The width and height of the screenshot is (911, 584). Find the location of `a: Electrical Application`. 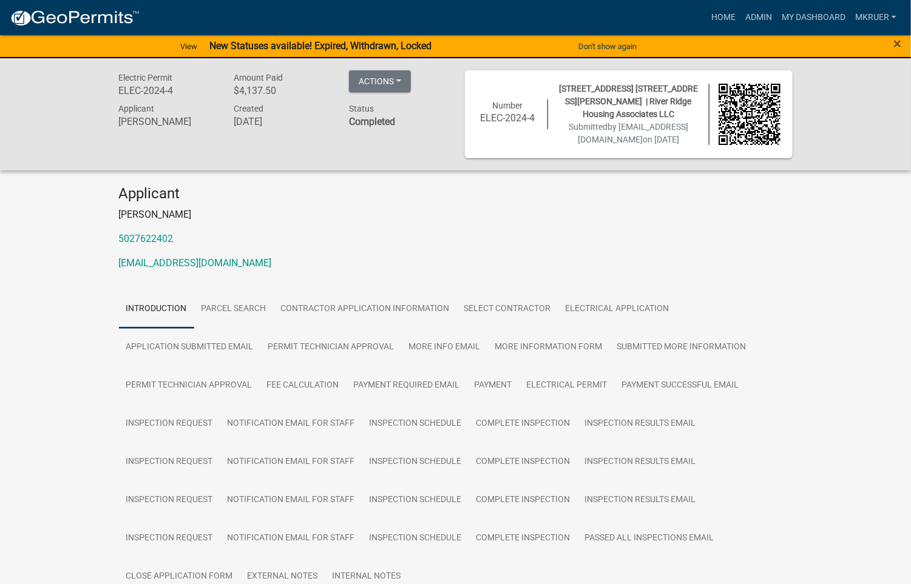

a: Electrical Application is located at coordinates (617, 309).